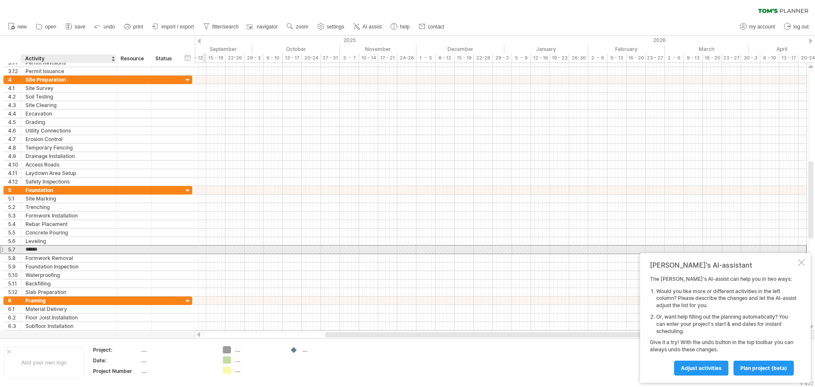 The height and width of the screenshot is (387, 815). Describe the element at coordinates (165, 59) in the screenshot. I see `div: Status` at that location.